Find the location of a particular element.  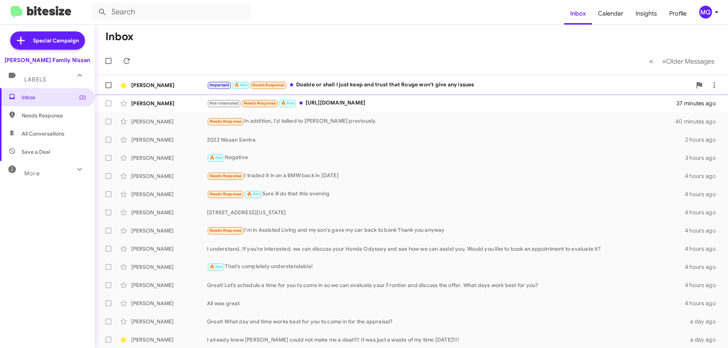

div: I'm in Assisted Living and my son's gave my car back to bank Thank you anyway is located at coordinates (446, 230).